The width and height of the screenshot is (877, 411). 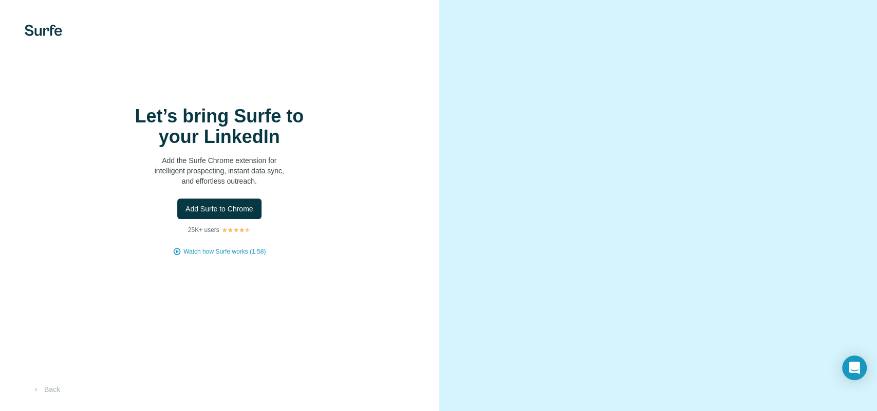 What do you see at coordinates (219, 209) in the screenshot?
I see `span: Add Surfe to Chrome` at bounding box center [219, 209].